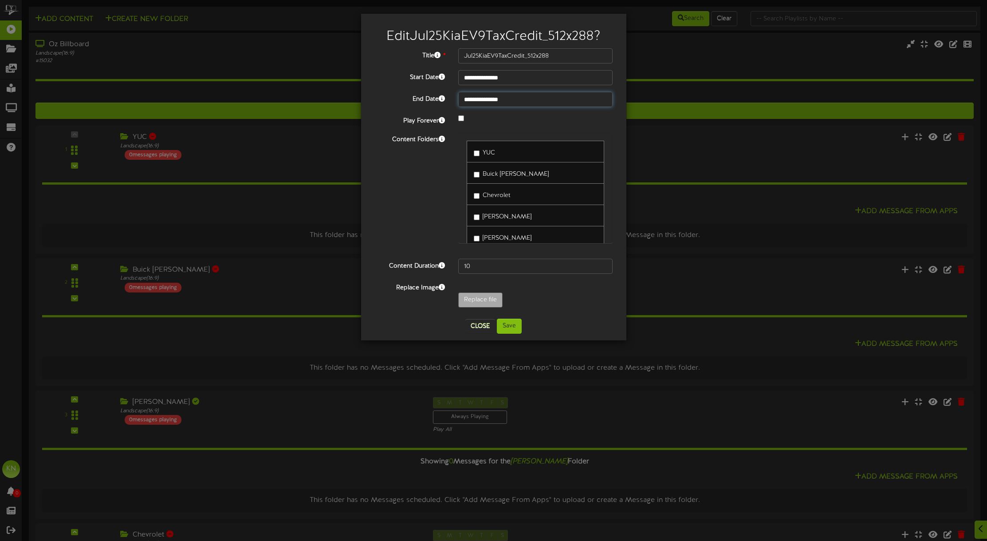 The image size is (987, 541). I want to click on input: 15, so click(535, 266).